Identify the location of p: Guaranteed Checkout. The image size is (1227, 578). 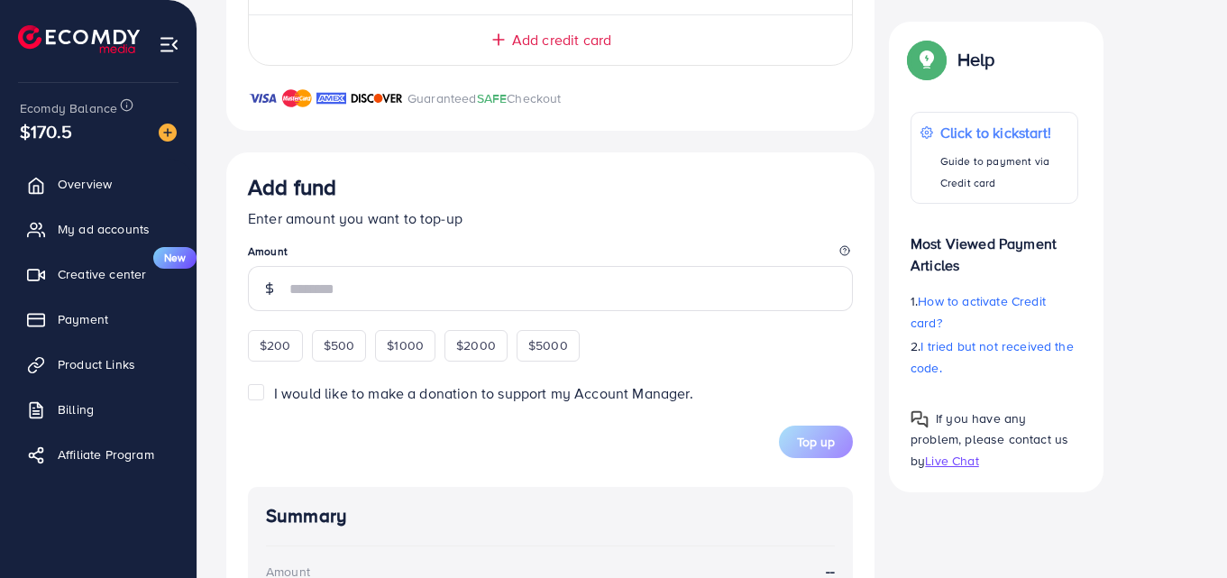
(484, 98).